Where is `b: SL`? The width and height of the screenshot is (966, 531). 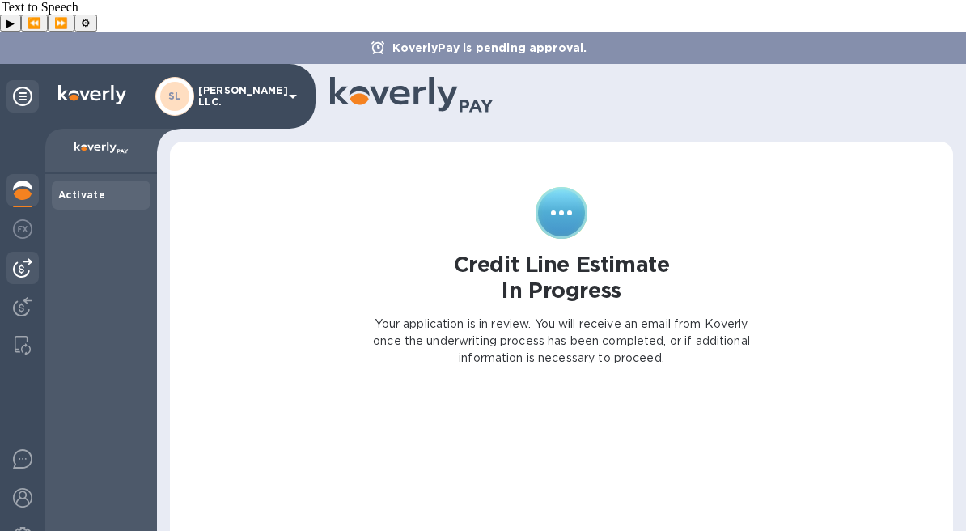
b: SL is located at coordinates (175, 95).